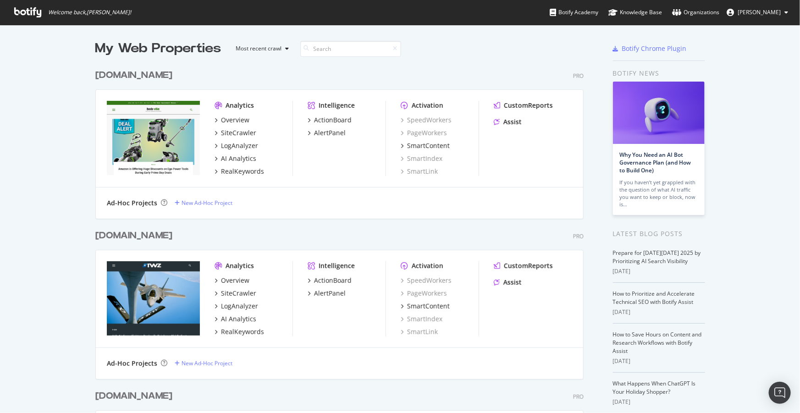  What do you see at coordinates (635, 12) in the screenshot?
I see `div: Knowledge Base` at bounding box center [635, 12].